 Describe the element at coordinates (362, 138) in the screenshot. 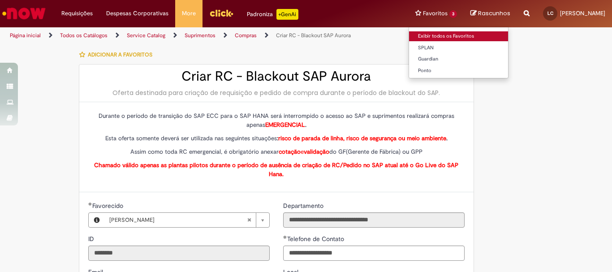

I see `span: risco de parada de linha, risco de segurança ou meio ambiente` at that location.